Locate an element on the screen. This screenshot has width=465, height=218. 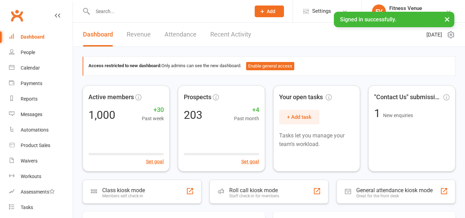
div: Workouts is located at coordinates (31, 176).